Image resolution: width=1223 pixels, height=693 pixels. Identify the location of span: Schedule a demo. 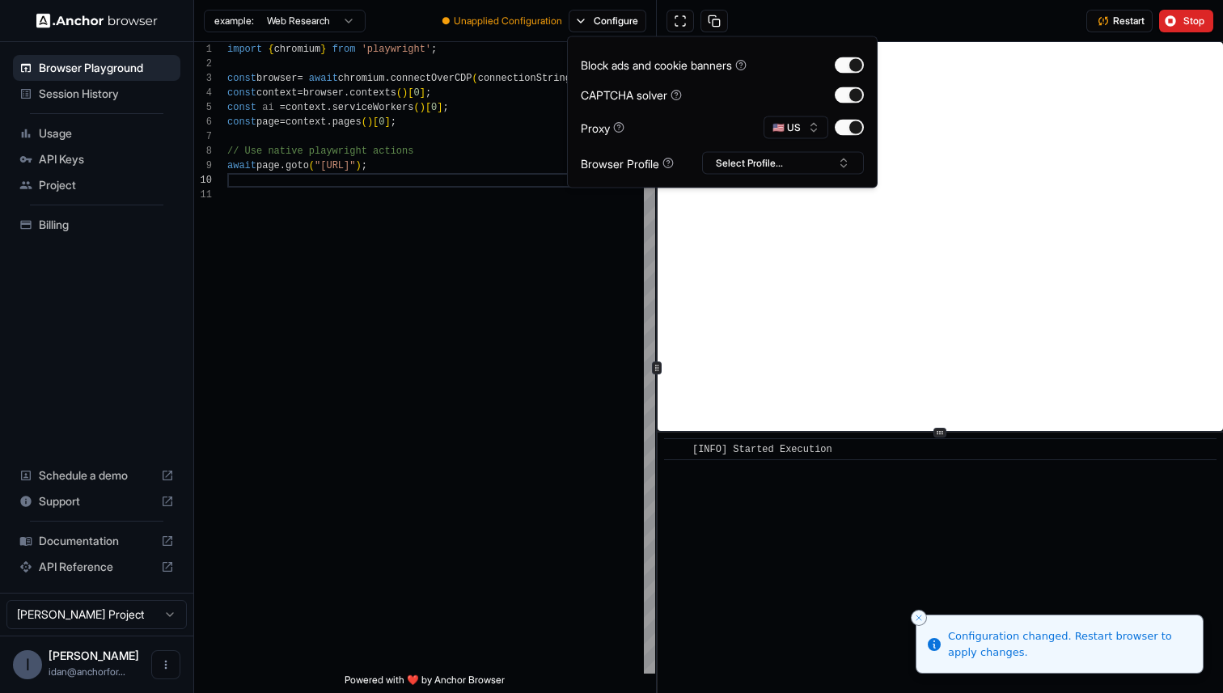
(96, 476).